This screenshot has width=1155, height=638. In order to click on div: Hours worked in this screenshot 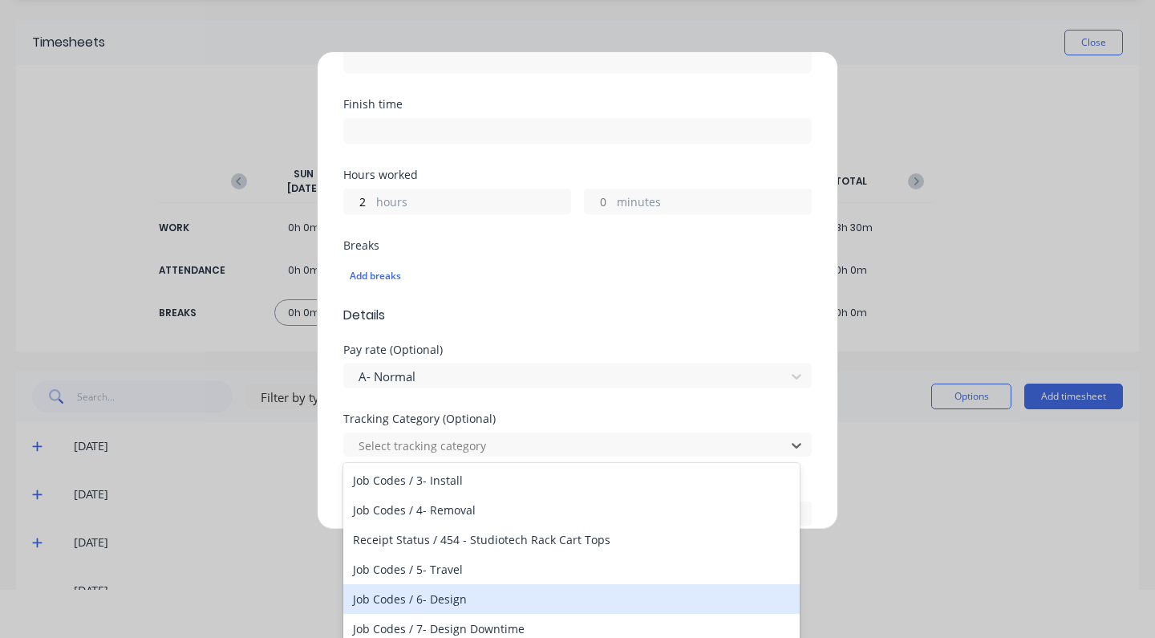, I will do `click(578, 175)`.